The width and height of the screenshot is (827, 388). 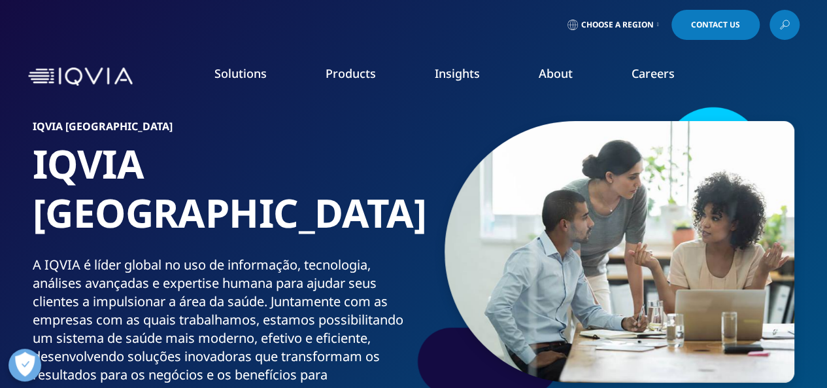 What do you see at coordinates (469, 76) in the screenshot?
I see `nav: Primary` at bounding box center [469, 76].